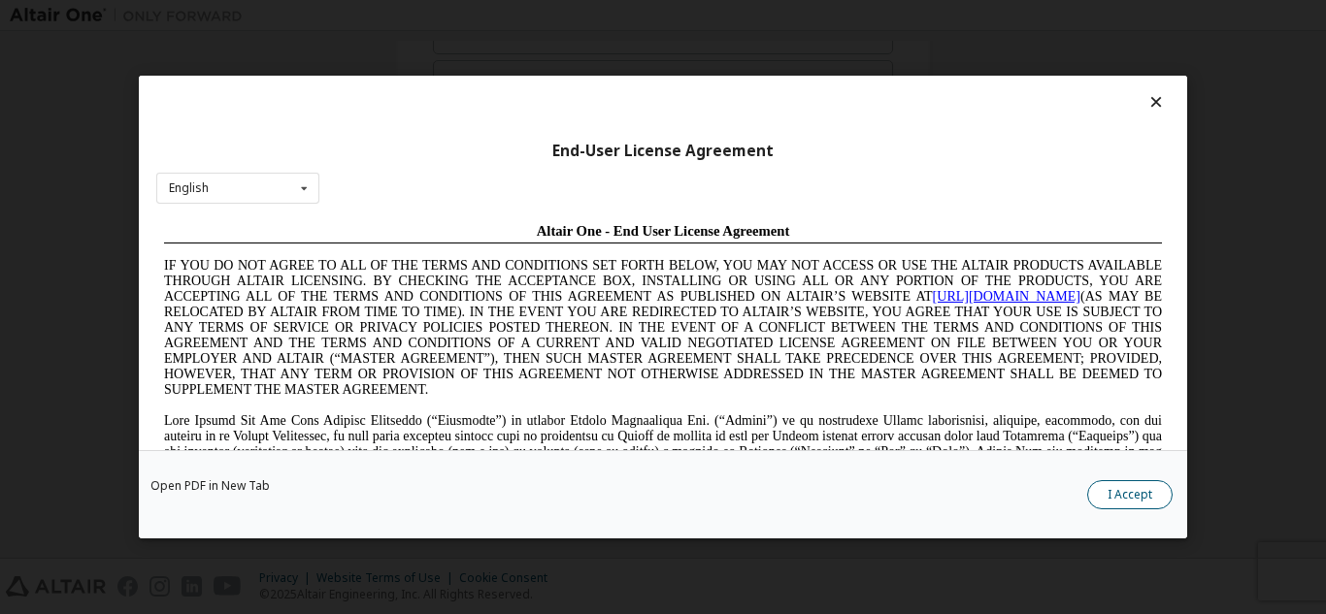 The image size is (1326, 614). Describe the element at coordinates (507, 267) in the screenshot. I see `span: Lore Ipsumd Sit Ame Cons Adipisc Elitseddo (“Eiusmodte”) in utlabor Etdolo Magnaaliqua Eni. (“Adm...` at that location.